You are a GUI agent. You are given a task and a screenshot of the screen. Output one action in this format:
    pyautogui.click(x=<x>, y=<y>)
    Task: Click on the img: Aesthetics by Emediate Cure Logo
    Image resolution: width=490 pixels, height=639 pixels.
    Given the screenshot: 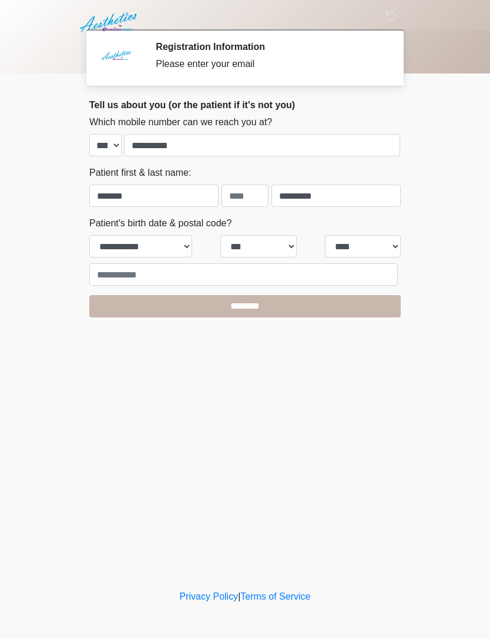 What is the action you would take?
    pyautogui.click(x=109, y=22)
    